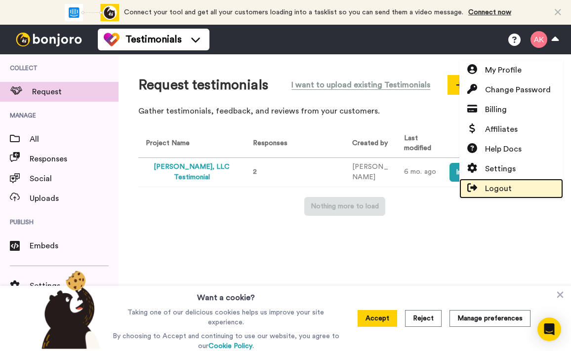 The height and width of the screenshot is (351, 571). What do you see at coordinates (226, 341) in the screenshot?
I see `p: By choosing to Accept and continuing to use our website, you agree to our .` at bounding box center [226, 341].